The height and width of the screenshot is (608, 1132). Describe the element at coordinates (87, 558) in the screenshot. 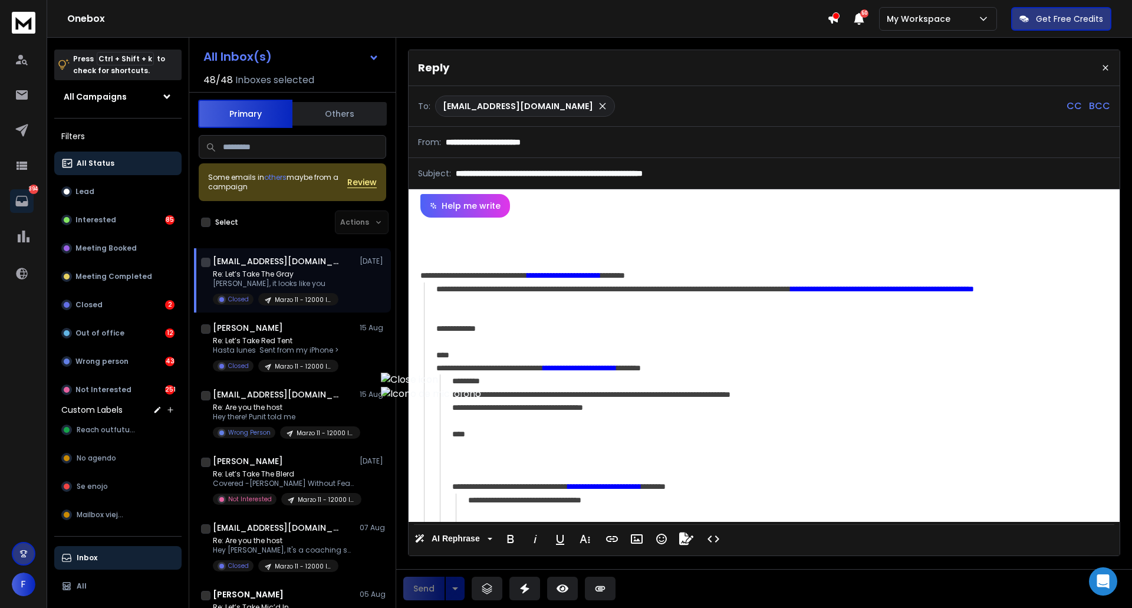

I see `p: Inbox` at that location.